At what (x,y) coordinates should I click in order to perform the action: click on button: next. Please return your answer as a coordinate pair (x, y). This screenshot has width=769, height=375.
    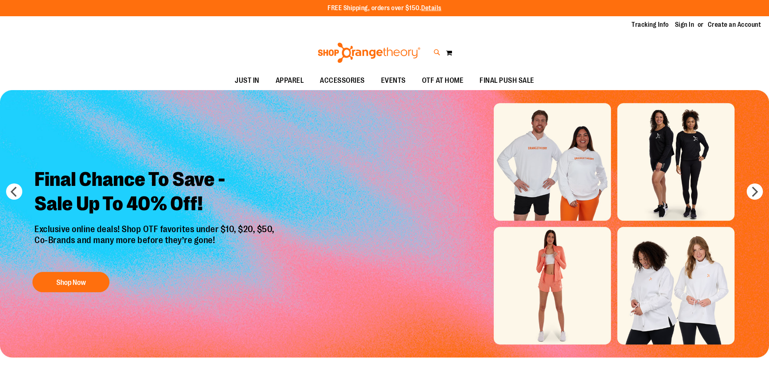
    Looking at the image, I should click on (755, 191).